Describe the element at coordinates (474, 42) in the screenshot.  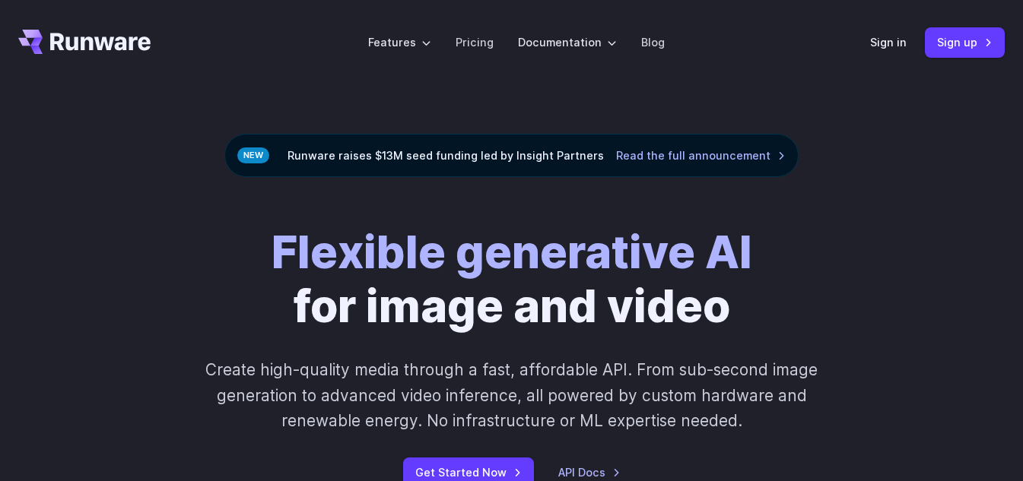
I see `a: Pricing` at that location.